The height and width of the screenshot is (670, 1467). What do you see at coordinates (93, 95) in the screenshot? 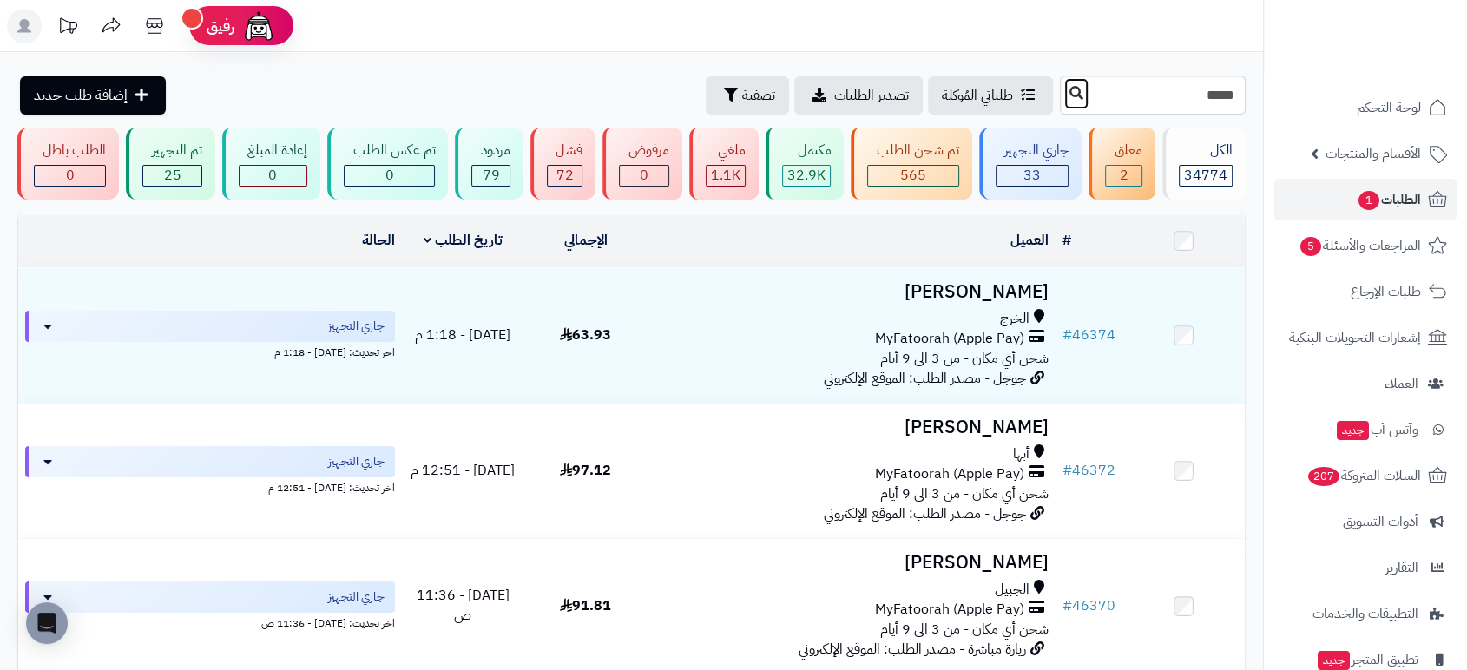
I see `a: إضافة طلب جديد` at bounding box center [93, 95].